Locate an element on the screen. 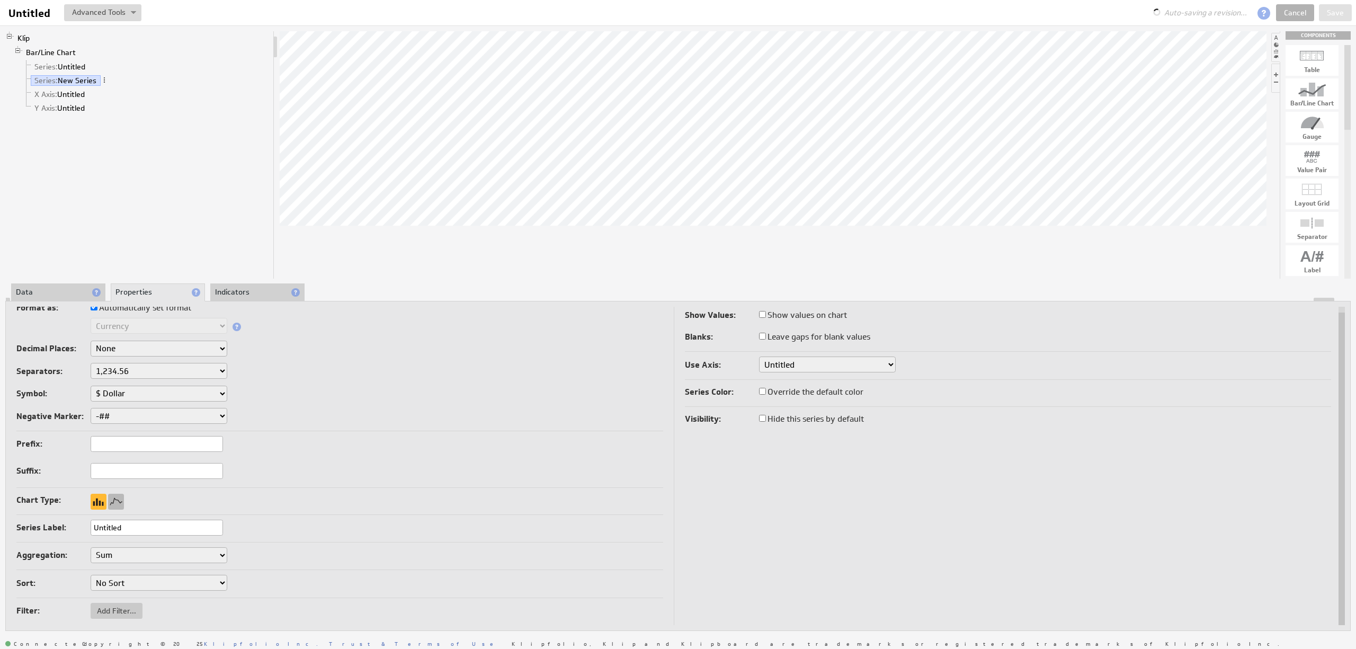  label: Filter: is located at coordinates (53, 611).